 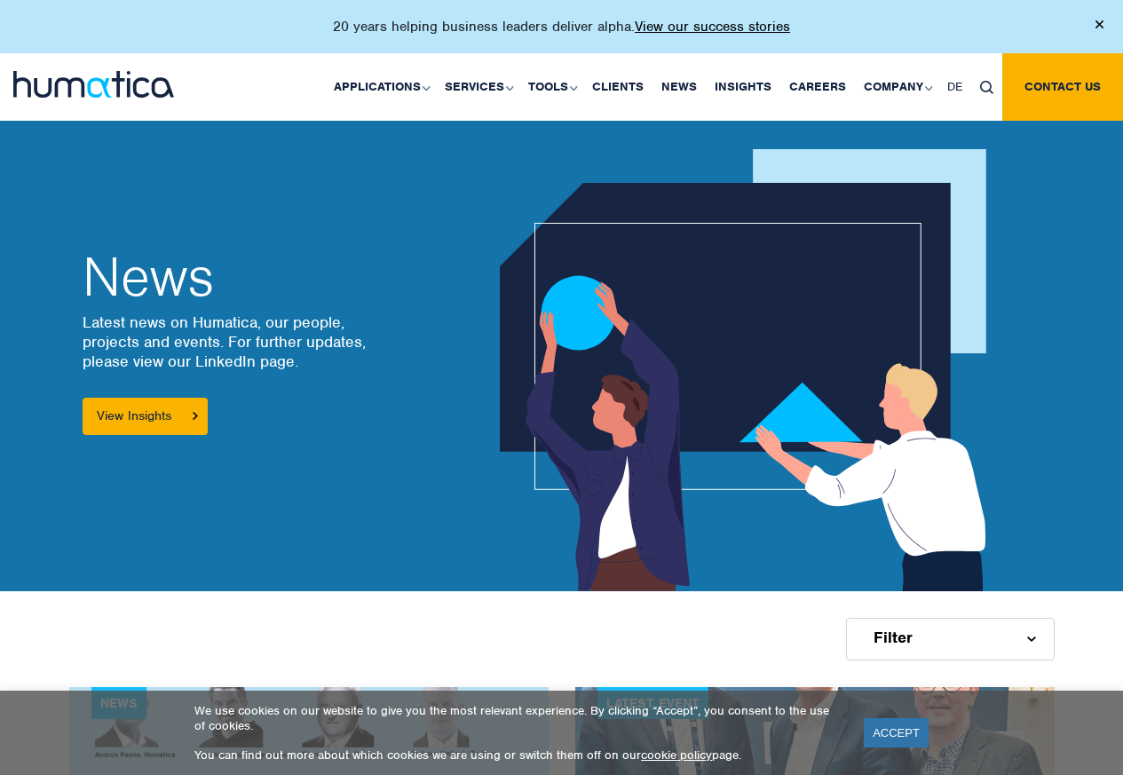 I want to click on span: Filter, so click(x=893, y=637).